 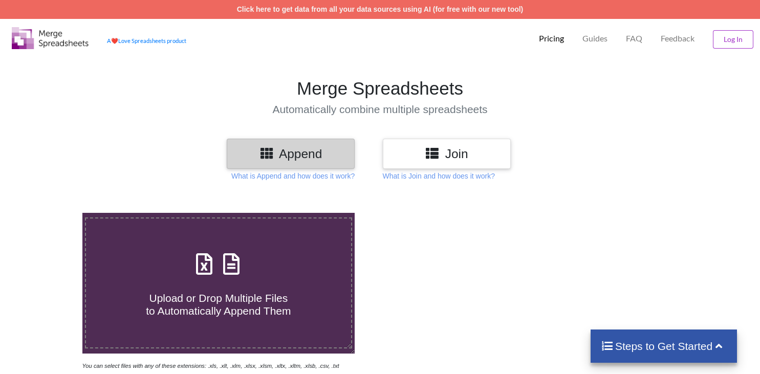 What do you see at coordinates (677, 38) in the screenshot?
I see `span: Feedback` at bounding box center [677, 38].